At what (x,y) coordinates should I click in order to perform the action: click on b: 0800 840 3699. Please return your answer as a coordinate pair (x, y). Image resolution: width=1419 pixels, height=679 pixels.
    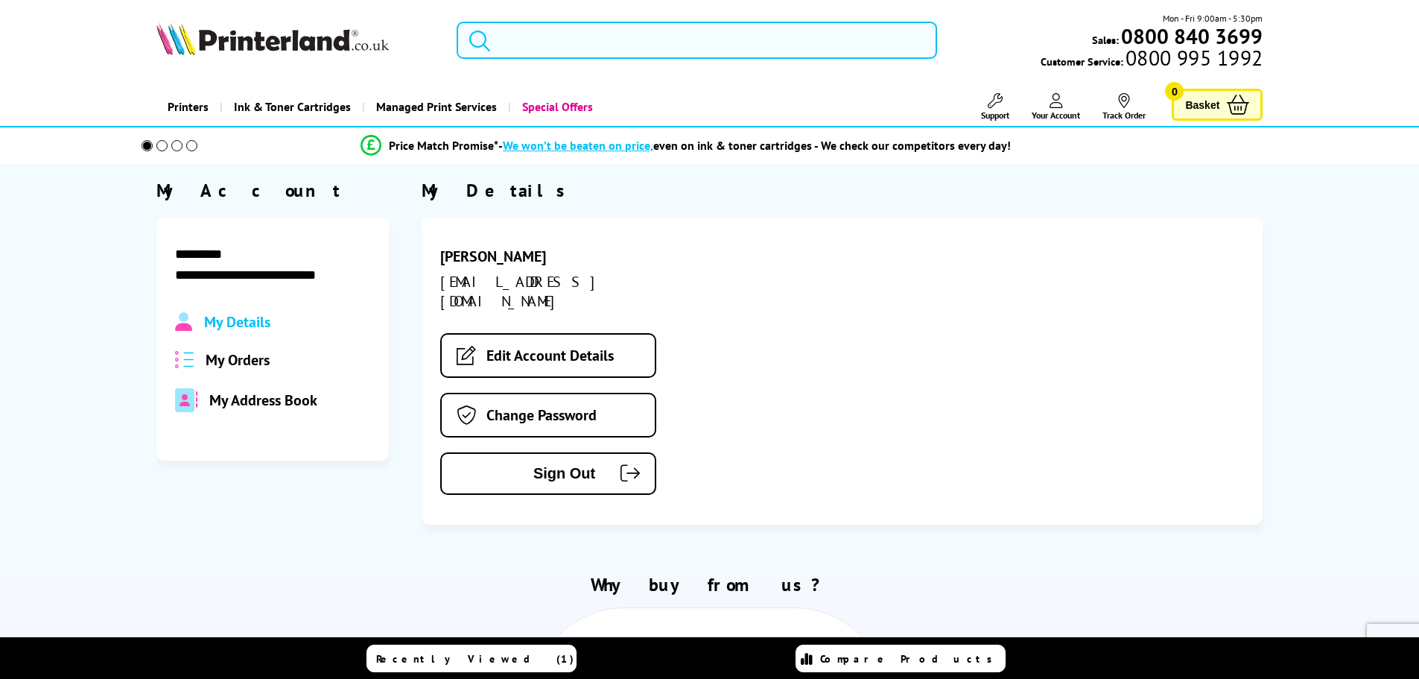
    Looking at the image, I should click on (1192, 36).